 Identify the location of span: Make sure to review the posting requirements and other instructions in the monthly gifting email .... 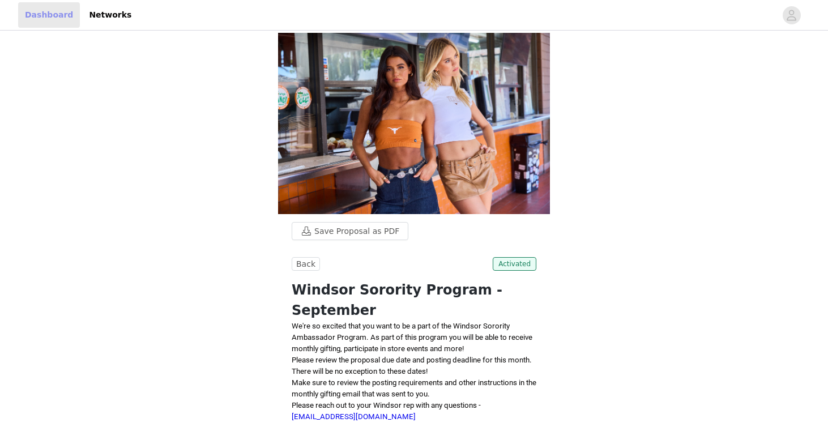
(414, 388).